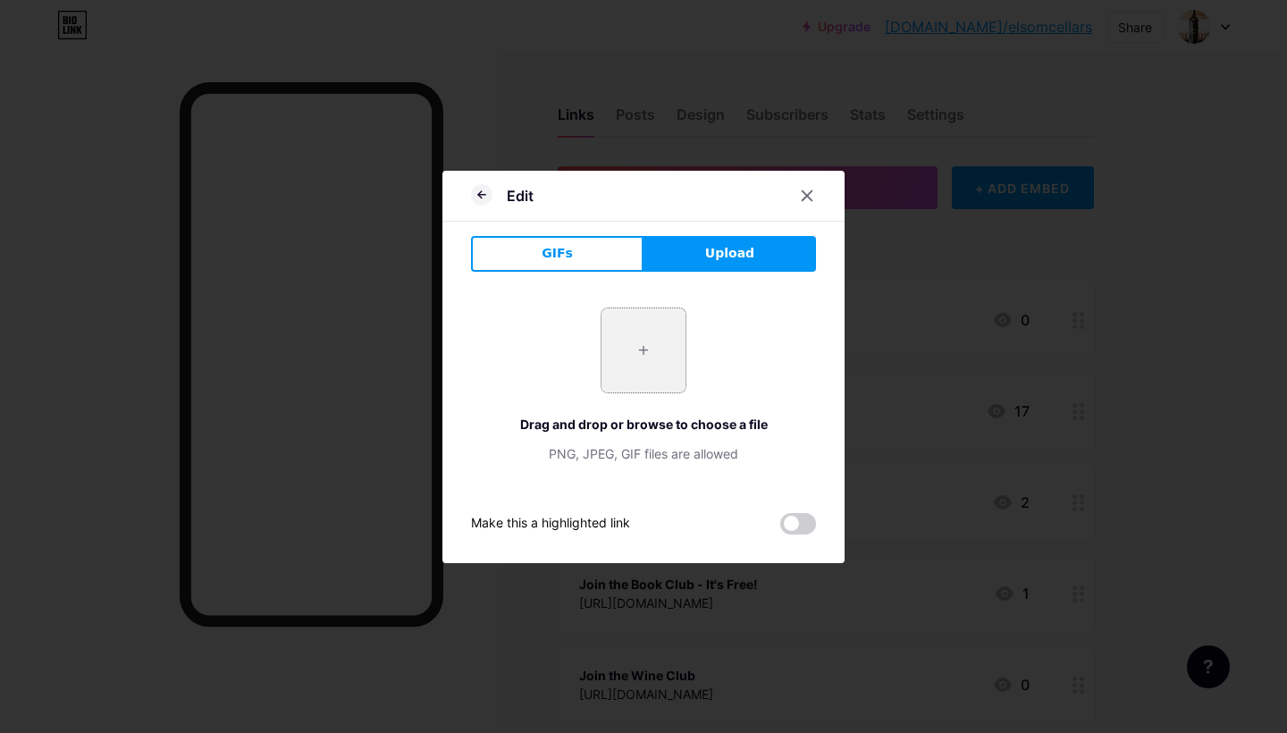 The image size is (1287, 733). What do you see at coordinates (644, 453) in the screenshot?
I see `div: PNG, JPEG, GIF files are allowed` at bounding box center [644, 453].